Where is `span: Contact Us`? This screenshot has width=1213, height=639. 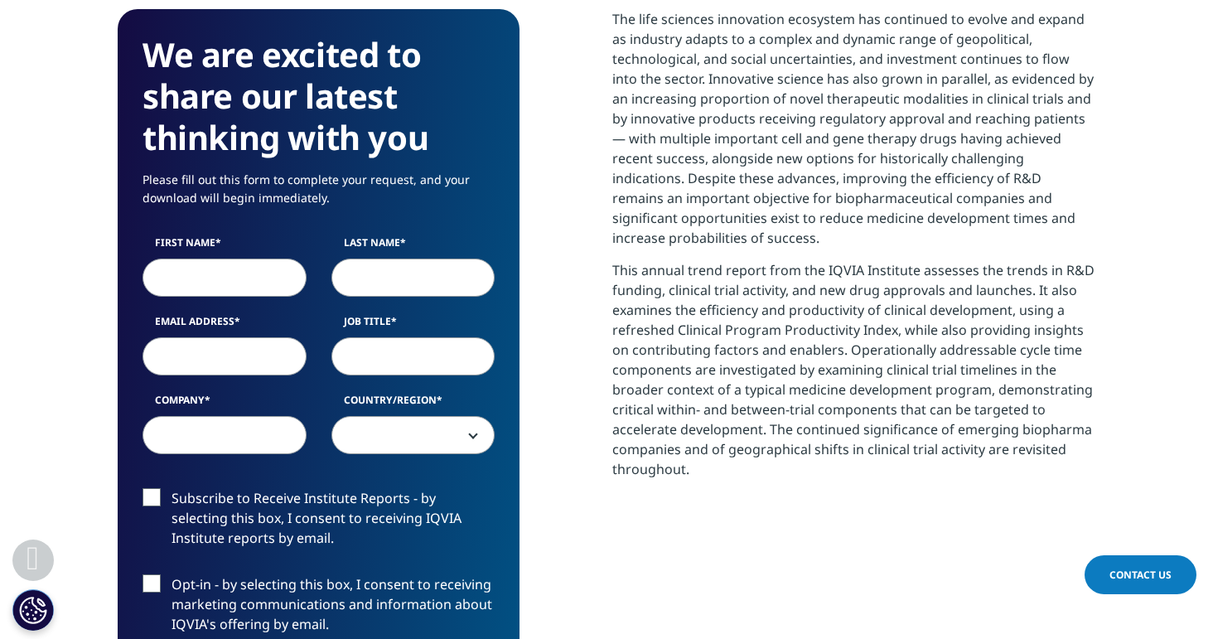 span: Contact Us is located at coordinates (1140, 574).